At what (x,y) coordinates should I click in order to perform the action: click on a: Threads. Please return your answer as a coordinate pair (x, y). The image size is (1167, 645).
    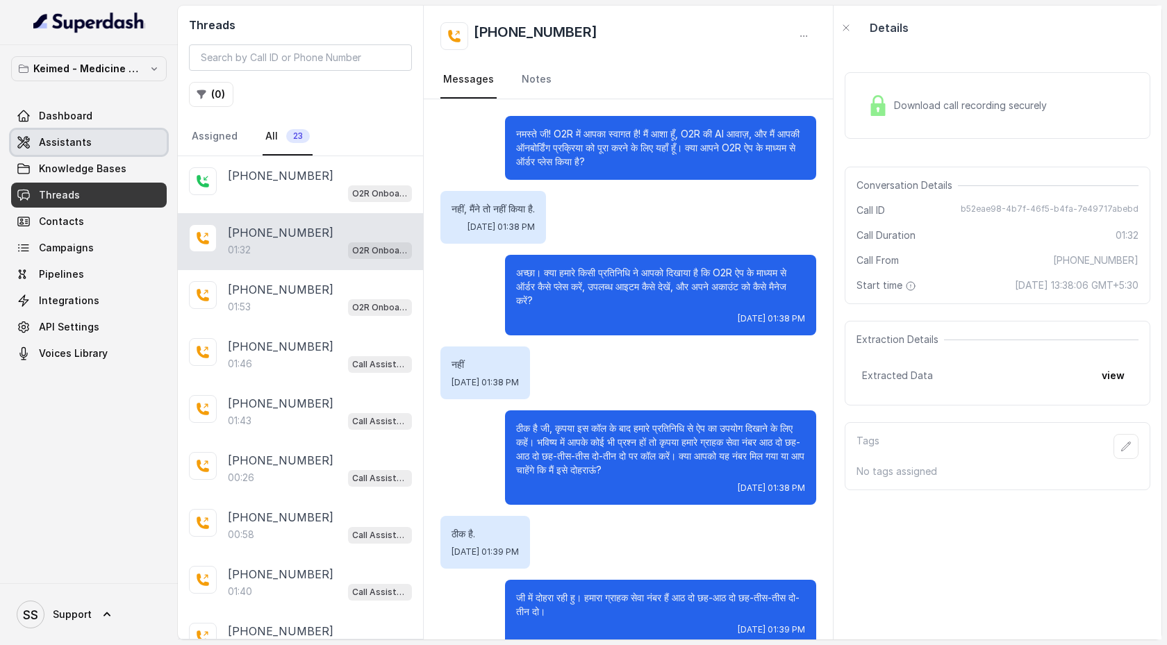
    Looking at the image, I should click on (89, 195).